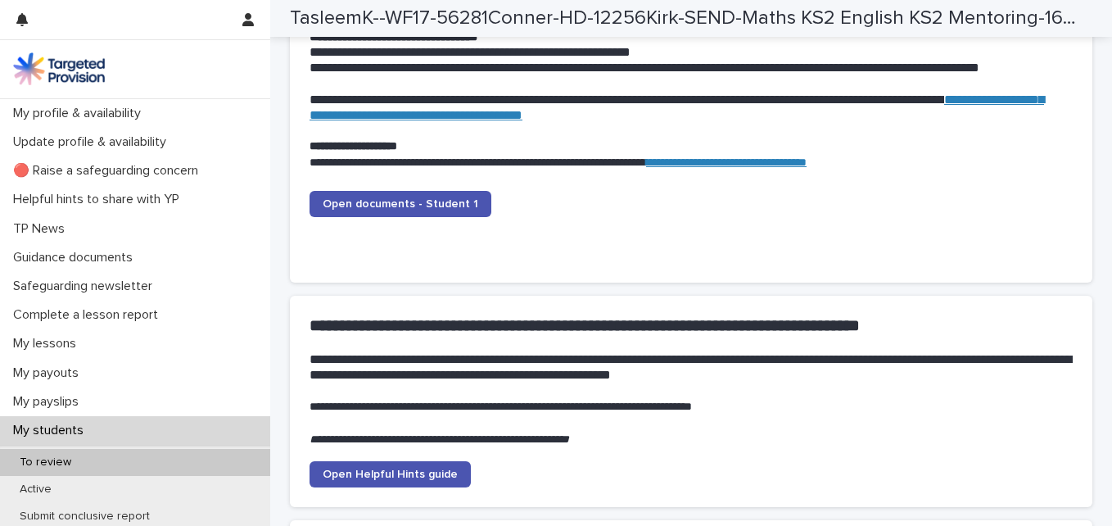 The image size is (1112, 526). Describe the element at coordinates (400, 204) in the screenshot. I see `a: Open documents - Student 1` at that location.